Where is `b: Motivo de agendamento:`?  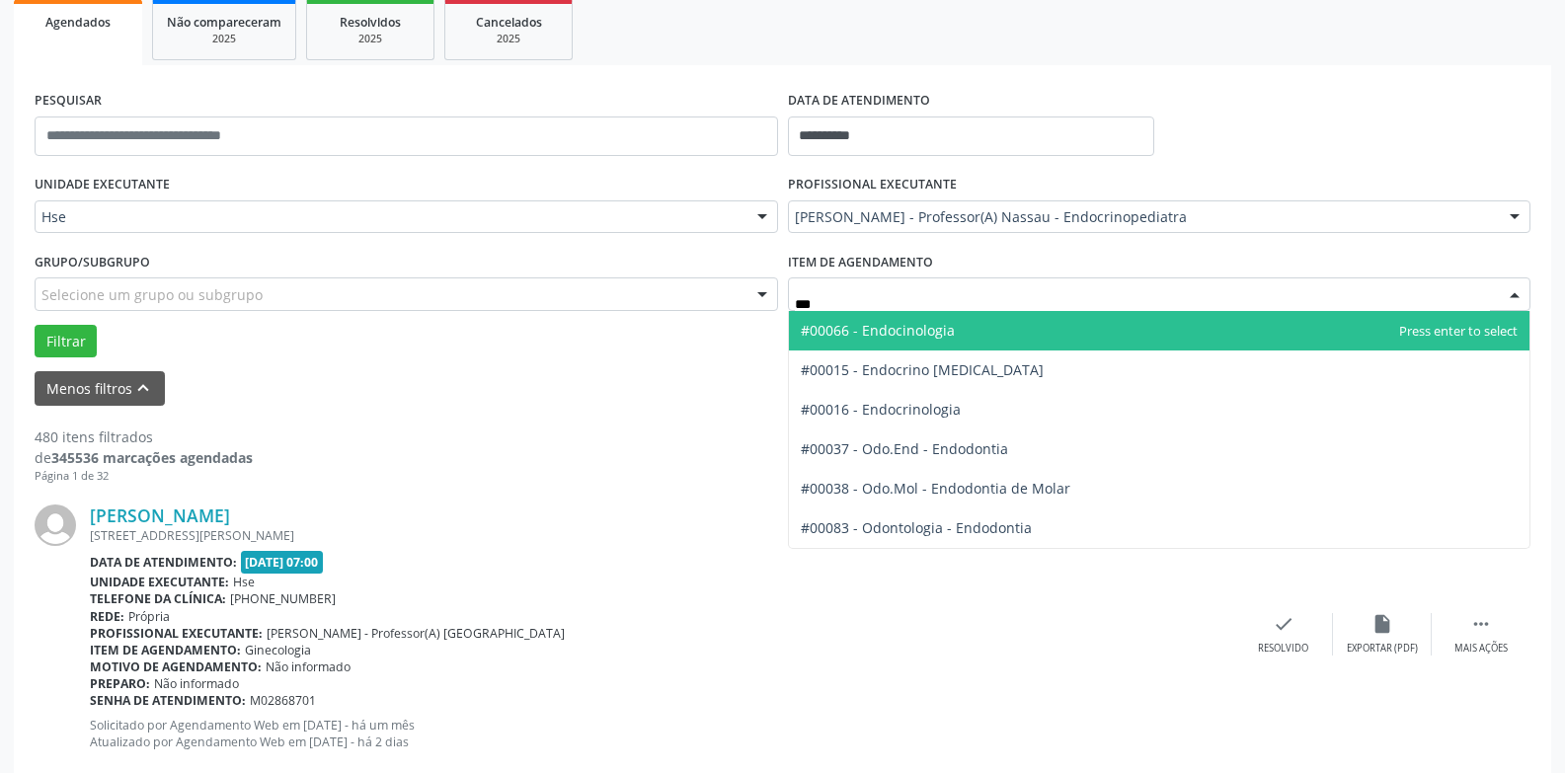 b: Motivo de agendamento: is located at coordinates (176, 666).